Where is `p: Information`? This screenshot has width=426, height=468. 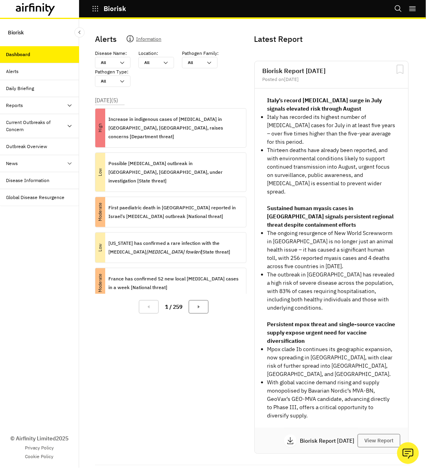 p: Information is located at coordinates (149, 40).